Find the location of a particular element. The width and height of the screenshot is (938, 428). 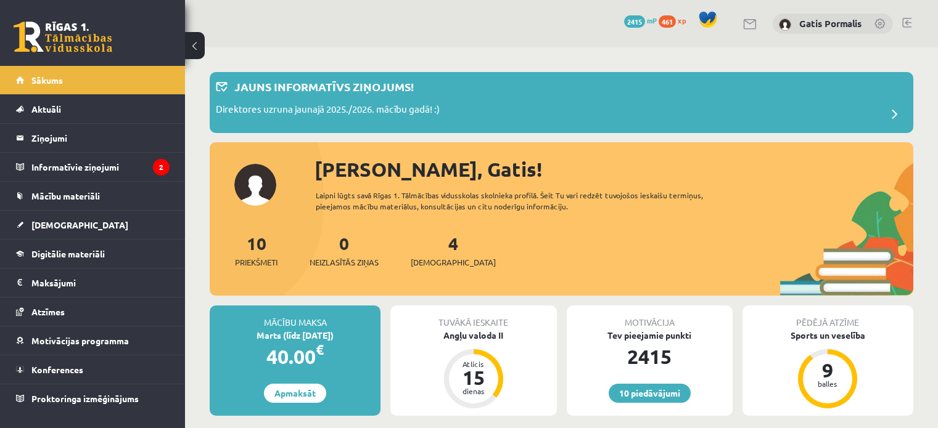

a: Rīgas 1. Tālmācības vidusskola is located at coordinates (63, 37).